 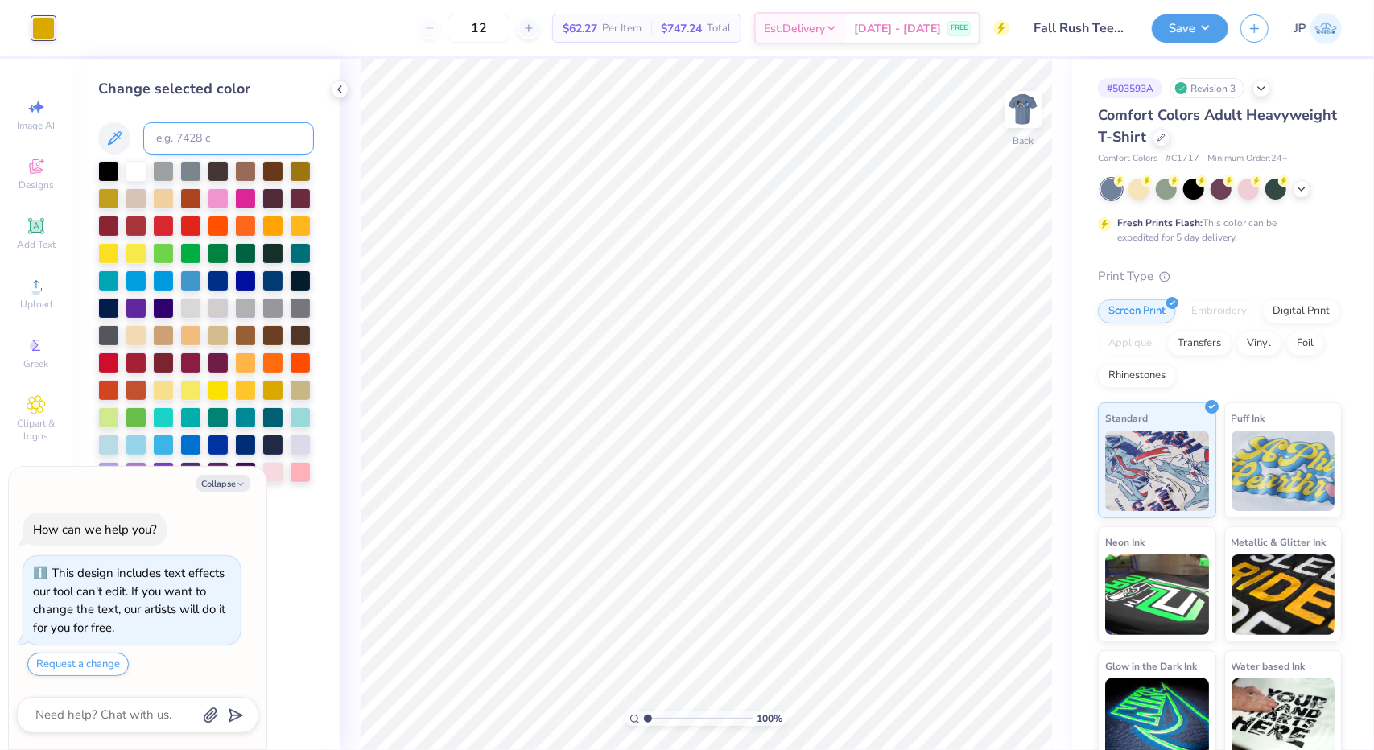 I want to click on div: Digital Print, so click(x=1301, y=311).